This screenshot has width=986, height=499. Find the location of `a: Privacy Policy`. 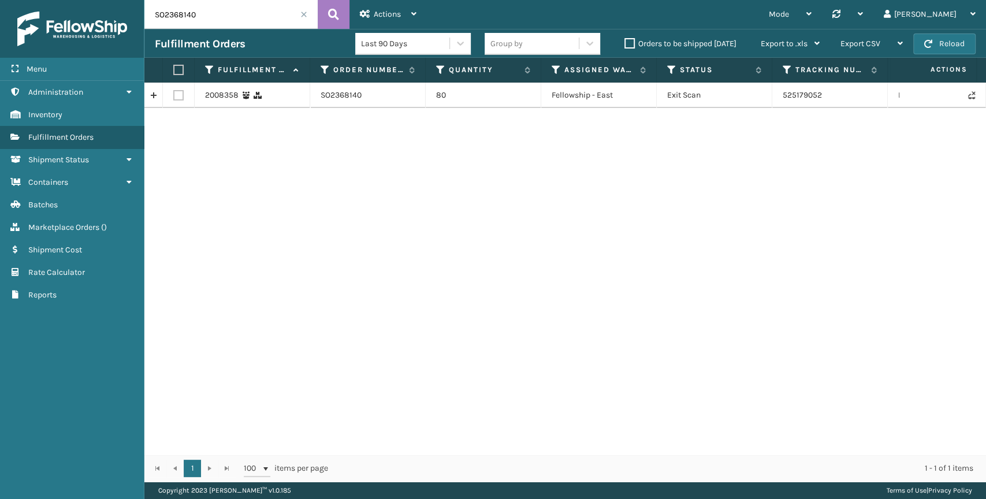

a: Privacy Policy is located at coordinates (950, 490).